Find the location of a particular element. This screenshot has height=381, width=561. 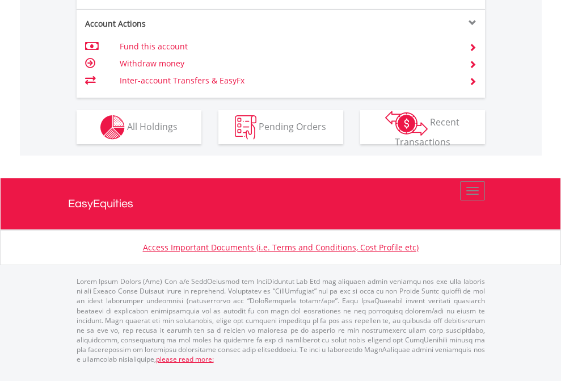

a: please read more: is located at coordinates (185, 359).